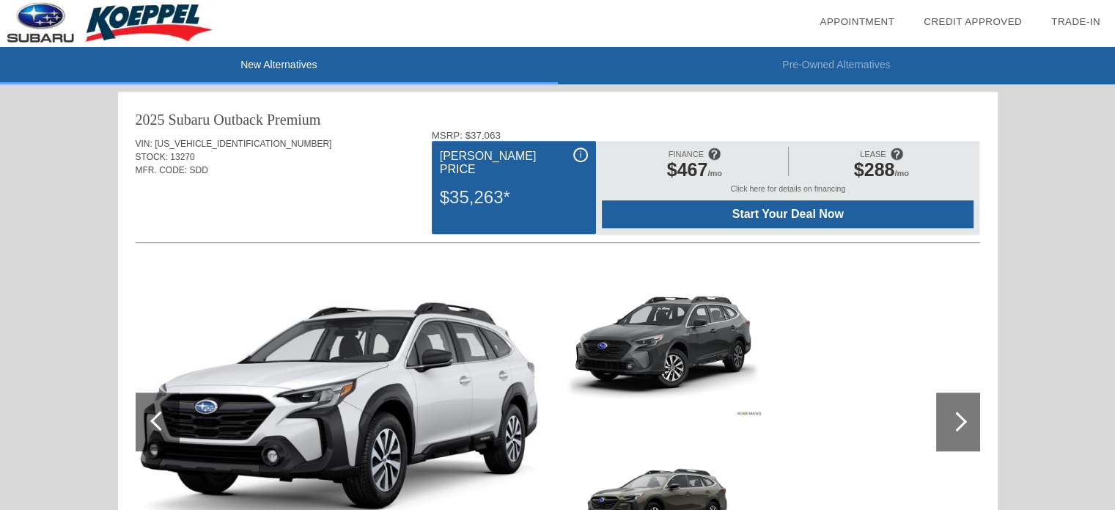 The height and width of the screenshot is (510, 1115). I want to click on span: $467, so click(688, 169).